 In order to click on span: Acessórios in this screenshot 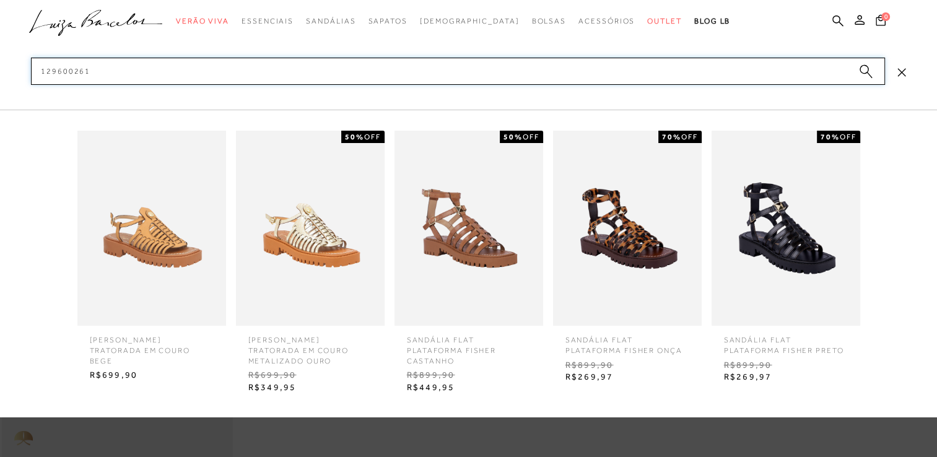, I will do `click(606, 21)`.